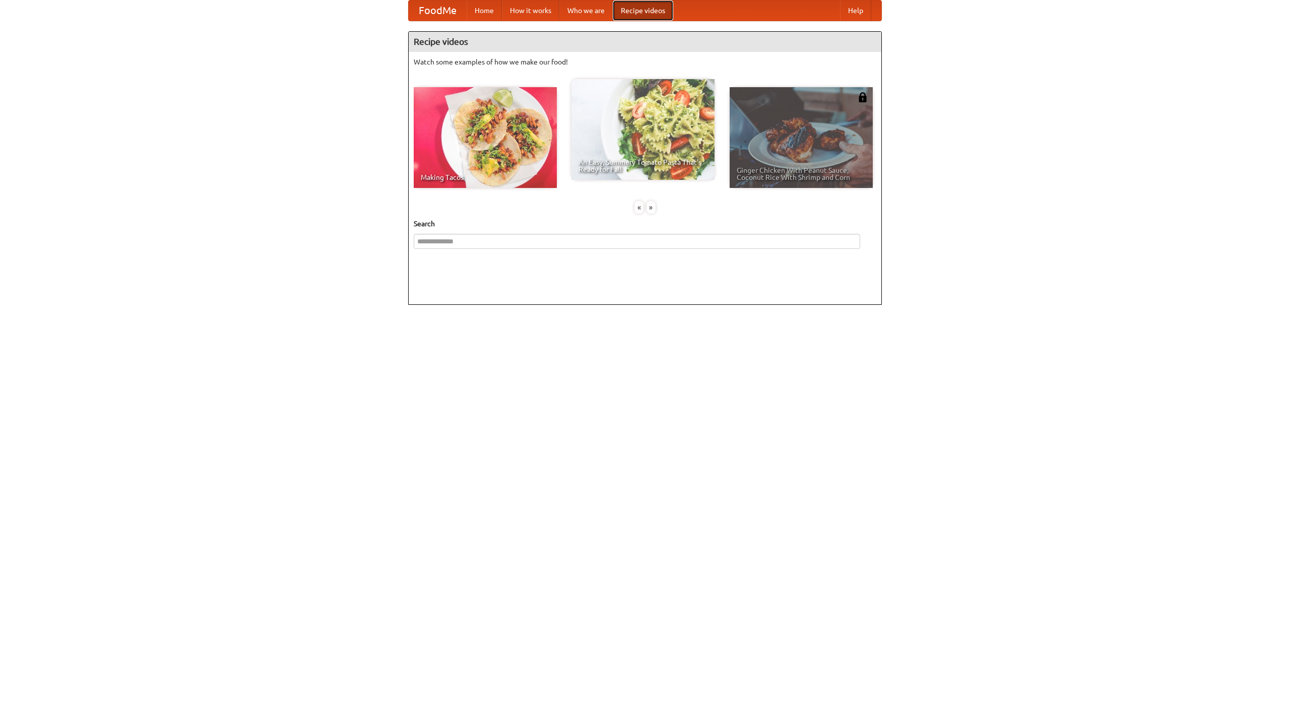  Describe the element at coordinates (643, 11) in the screenshot. I see `a: Recipe videos` at that location.